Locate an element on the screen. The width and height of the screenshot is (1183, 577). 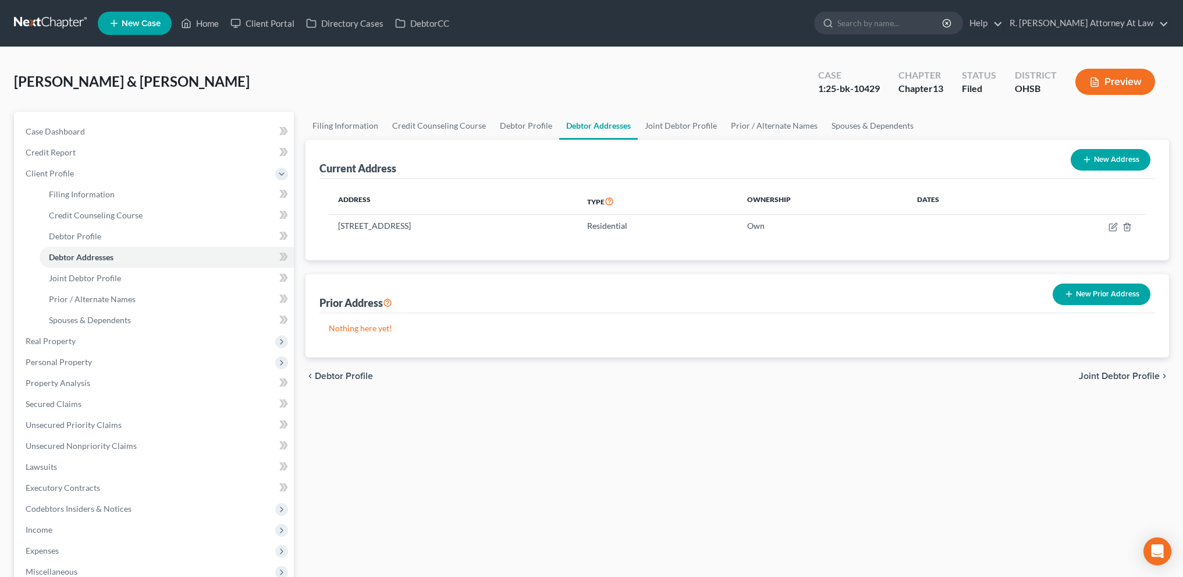
div: Filed is located at coordinates (979, 88).